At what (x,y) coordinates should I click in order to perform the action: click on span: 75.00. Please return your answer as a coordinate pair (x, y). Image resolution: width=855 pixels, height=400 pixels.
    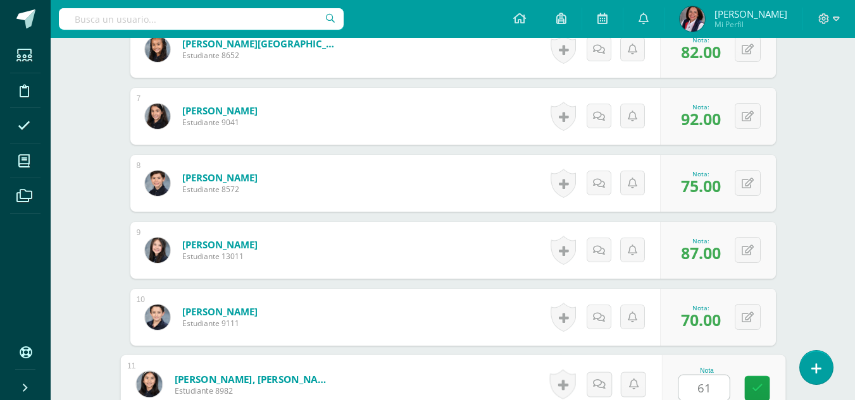
    Looking at the image, I should click on (700, 186).